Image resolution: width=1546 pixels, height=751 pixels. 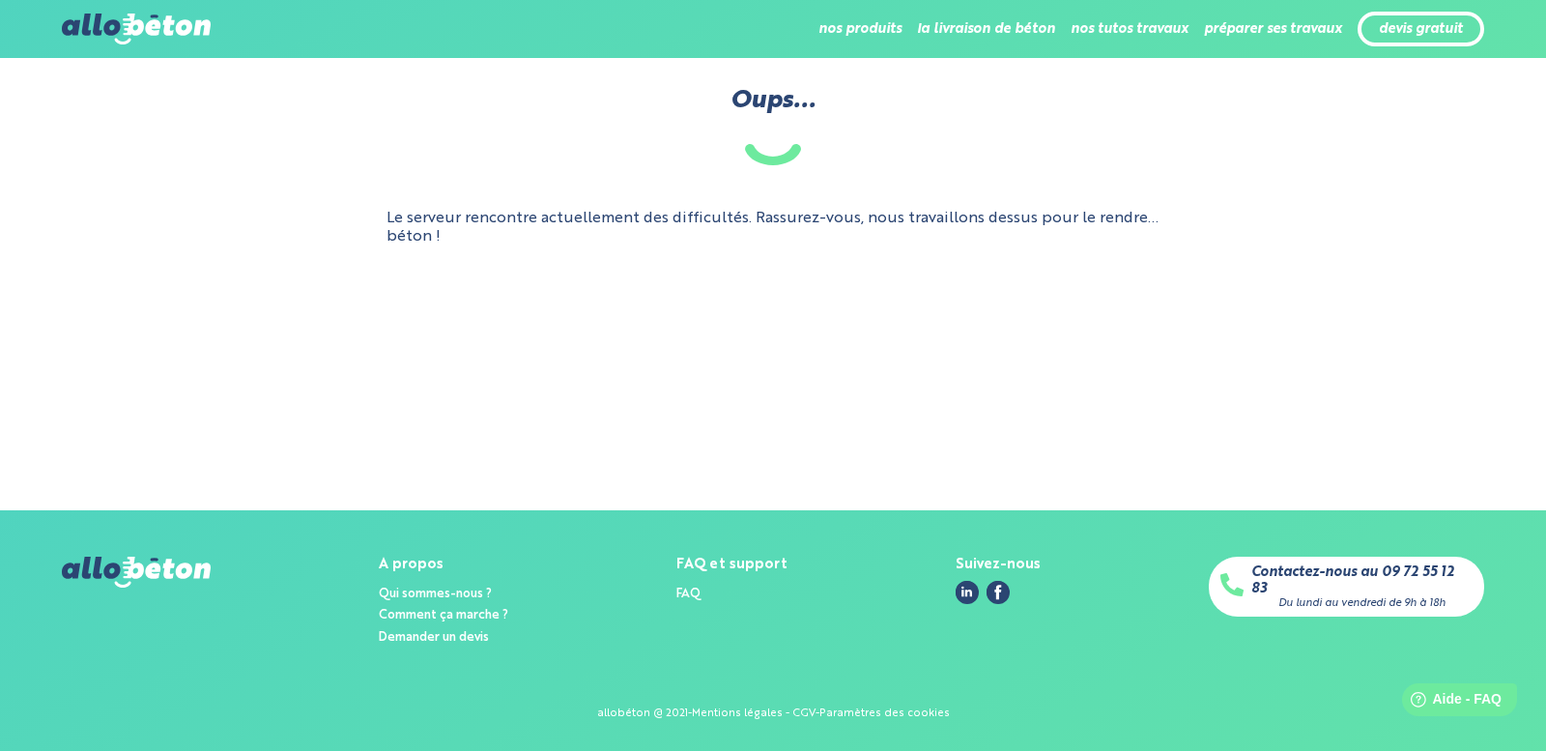 I want to click on li: nos produits, so click(x=860, y=29).